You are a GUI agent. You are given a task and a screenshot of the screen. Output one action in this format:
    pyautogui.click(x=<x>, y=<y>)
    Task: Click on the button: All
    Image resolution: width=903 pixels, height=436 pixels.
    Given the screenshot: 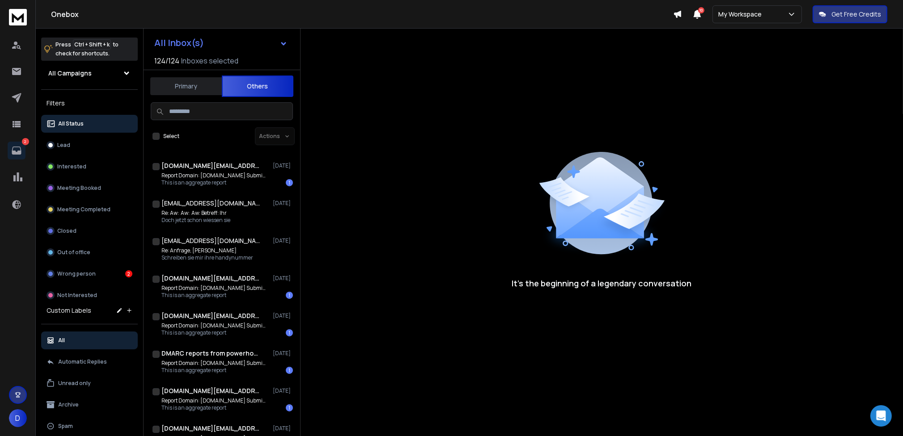 What is the action you would take?
    pyautogui.click(x=89, y=341)
    